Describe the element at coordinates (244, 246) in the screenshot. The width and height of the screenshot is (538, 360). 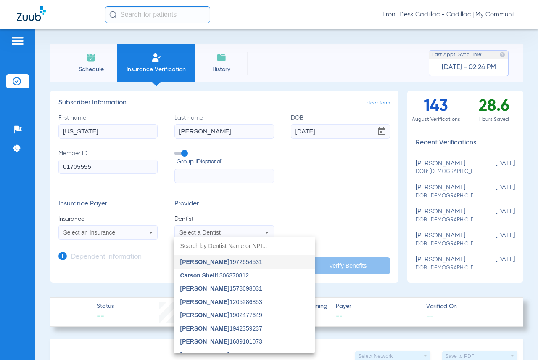
I see `input: dropdown search` at that location.